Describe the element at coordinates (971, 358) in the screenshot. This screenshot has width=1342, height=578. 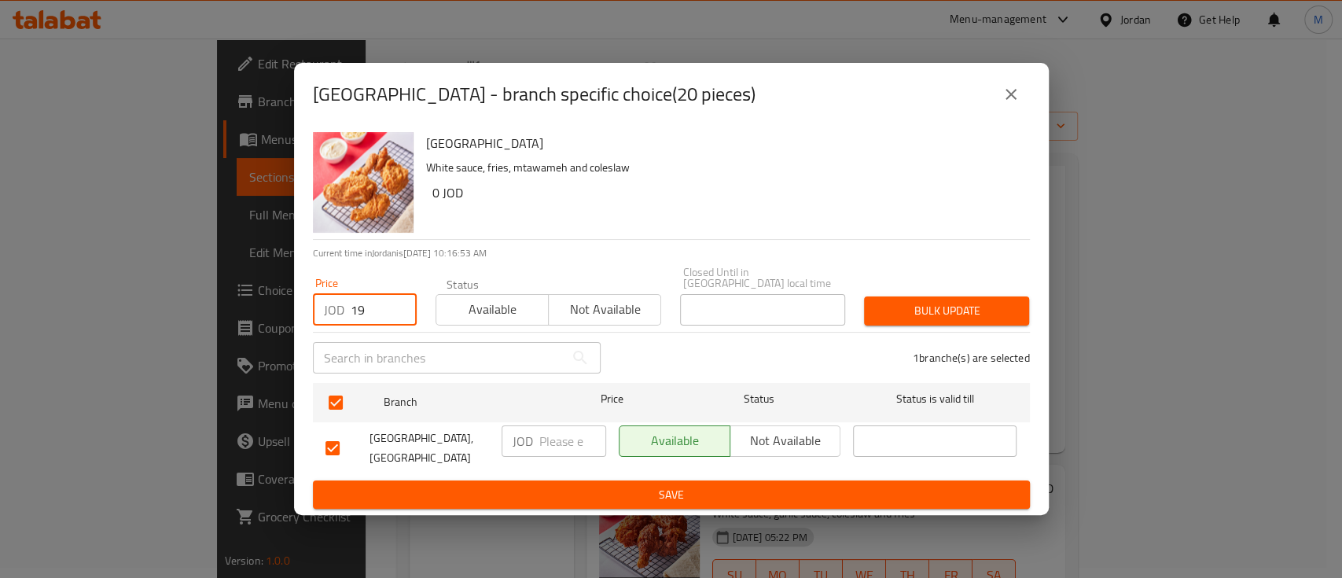
I see `p: 1 branche(s) are selected` at that location.